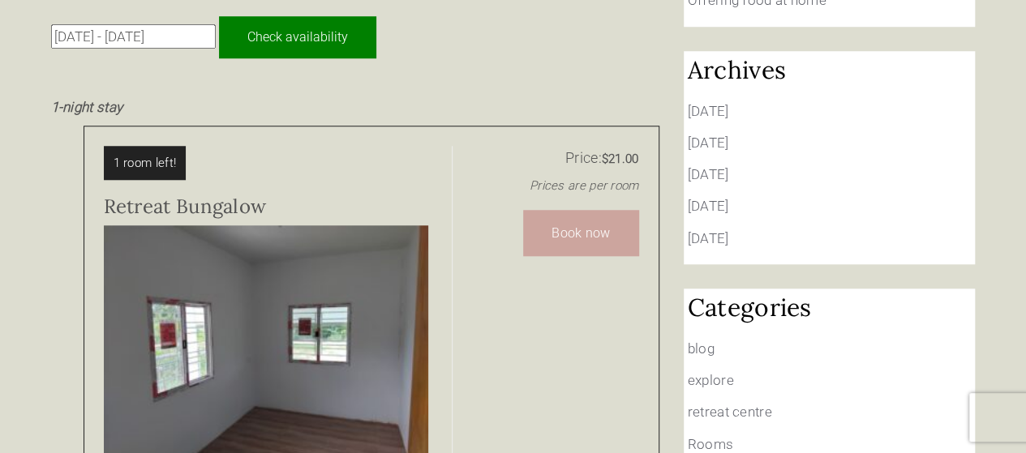 The image size is (1026, 453). Describe the element at coordinates (355, 107) in the screenshot. I see `p: 1-night stay` at that location.